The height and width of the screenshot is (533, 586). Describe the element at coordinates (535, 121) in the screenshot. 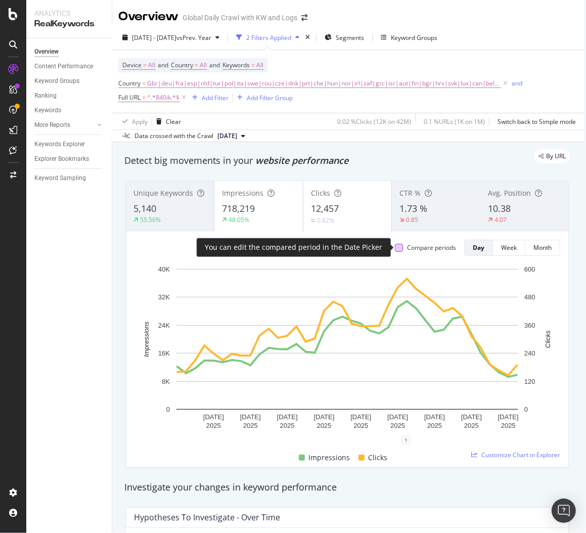

I see `button: Switch back to Simple mode` at that location.